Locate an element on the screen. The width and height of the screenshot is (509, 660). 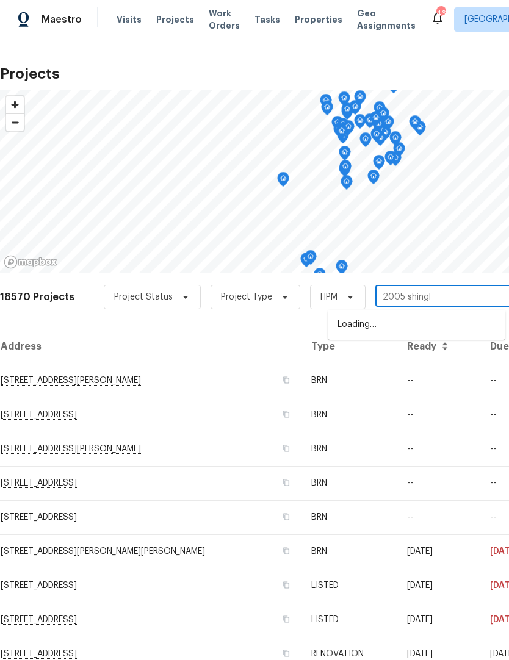
button: Zoom out is located at coordinates (15, 122).